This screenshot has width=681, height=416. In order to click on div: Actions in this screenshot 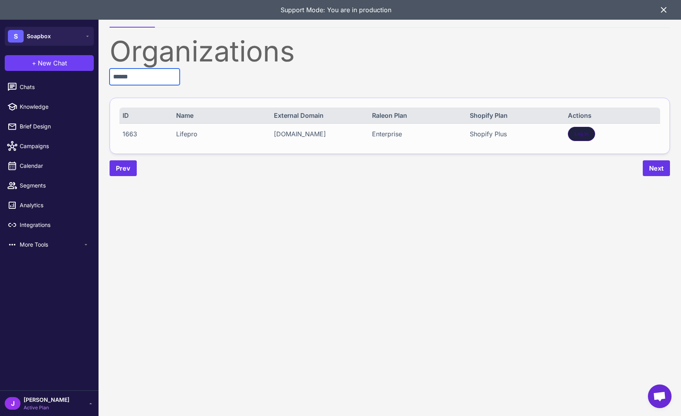, I will do `click(612, 115)`.